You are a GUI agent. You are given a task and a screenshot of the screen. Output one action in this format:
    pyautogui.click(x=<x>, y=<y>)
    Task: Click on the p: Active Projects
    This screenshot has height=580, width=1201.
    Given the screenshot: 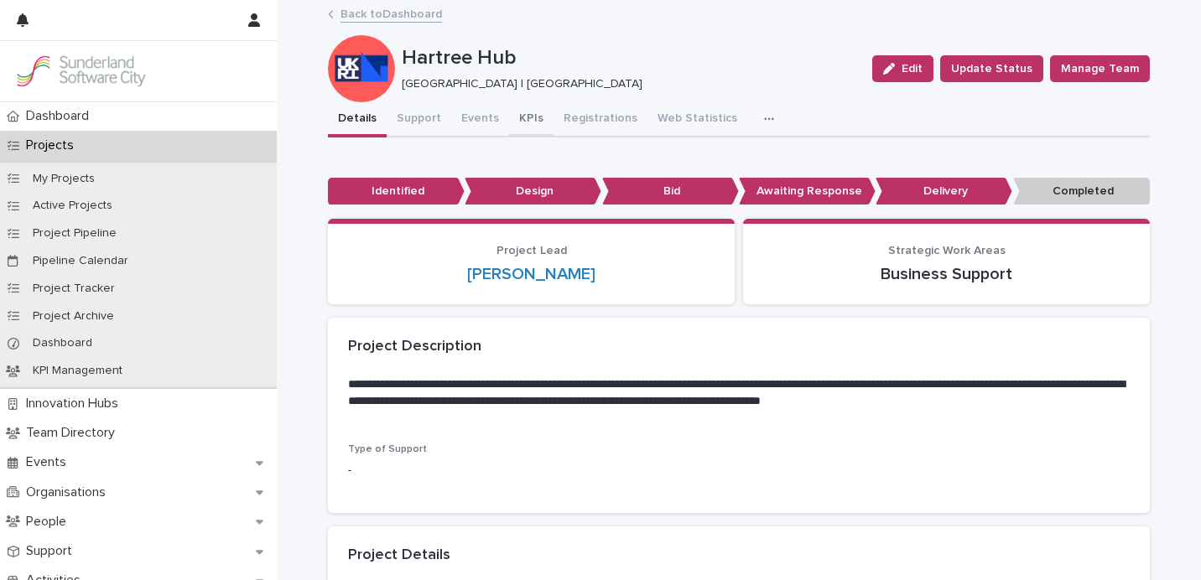 What is the action you would take?
    pyautogui.click(x=72, y=205)
    